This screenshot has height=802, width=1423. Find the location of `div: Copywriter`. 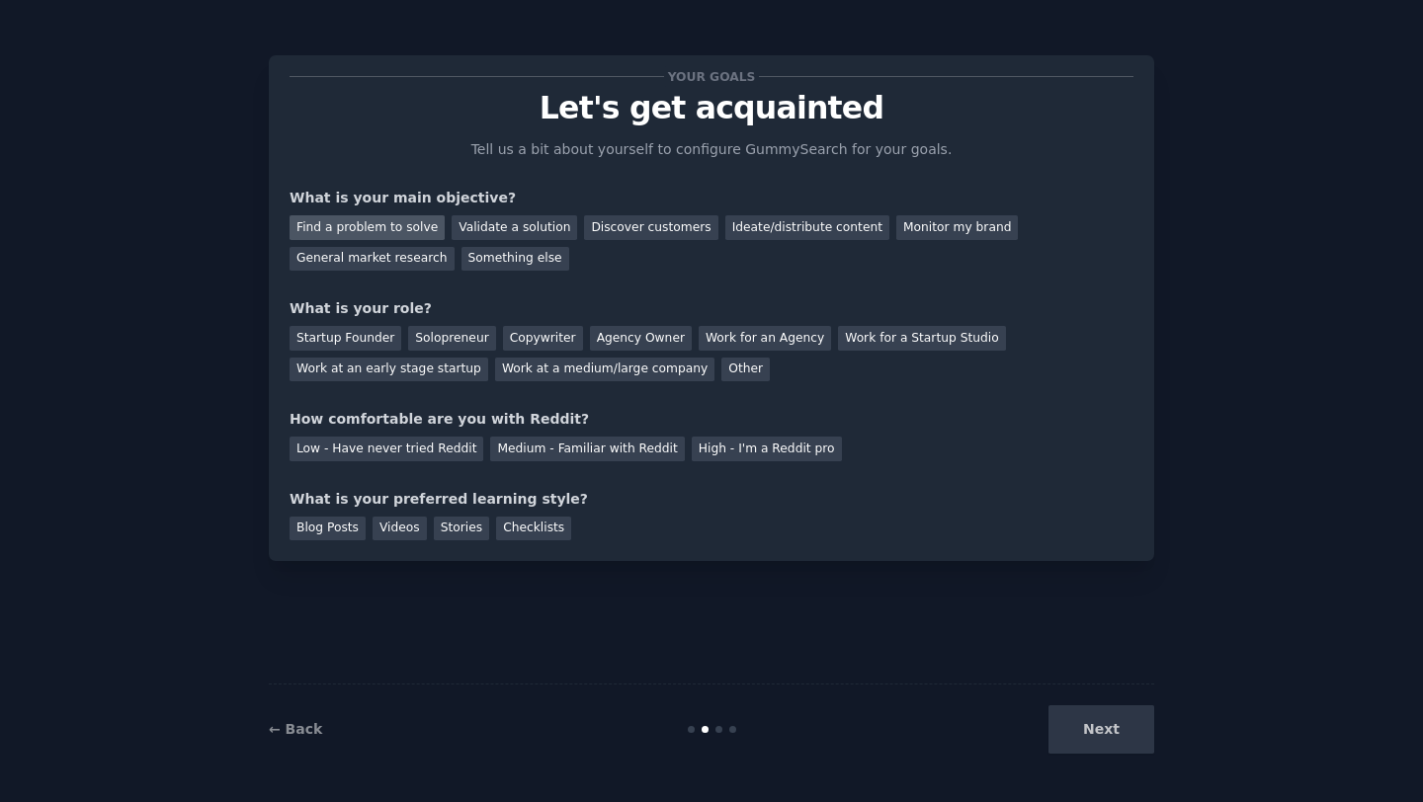

div: Copywriter is located at coordinates (542, 338).